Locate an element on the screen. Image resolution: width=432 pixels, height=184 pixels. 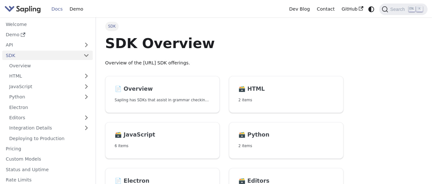
a: Welcome is located at coordinates (47, 24).